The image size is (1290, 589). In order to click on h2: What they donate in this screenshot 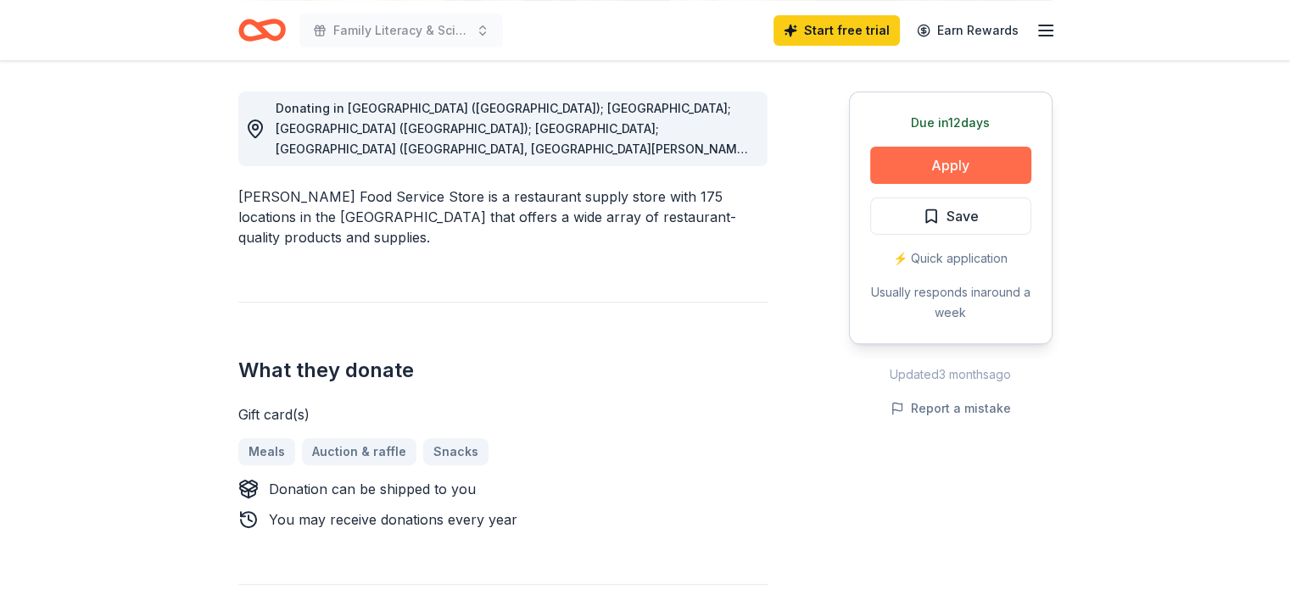, I will do `click(503, 371)`.